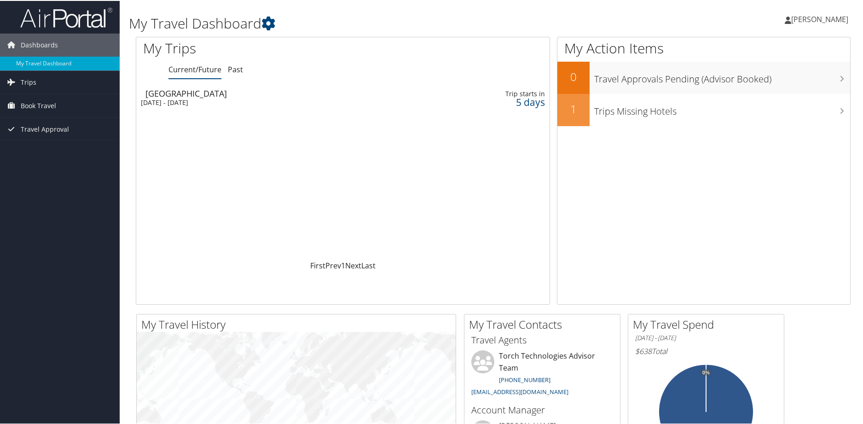 The image size is (863, 424). What do you see at coordinates (39, 44) in the screenshot?
I see `span: Dashboards` at bounding box center [39, 44].